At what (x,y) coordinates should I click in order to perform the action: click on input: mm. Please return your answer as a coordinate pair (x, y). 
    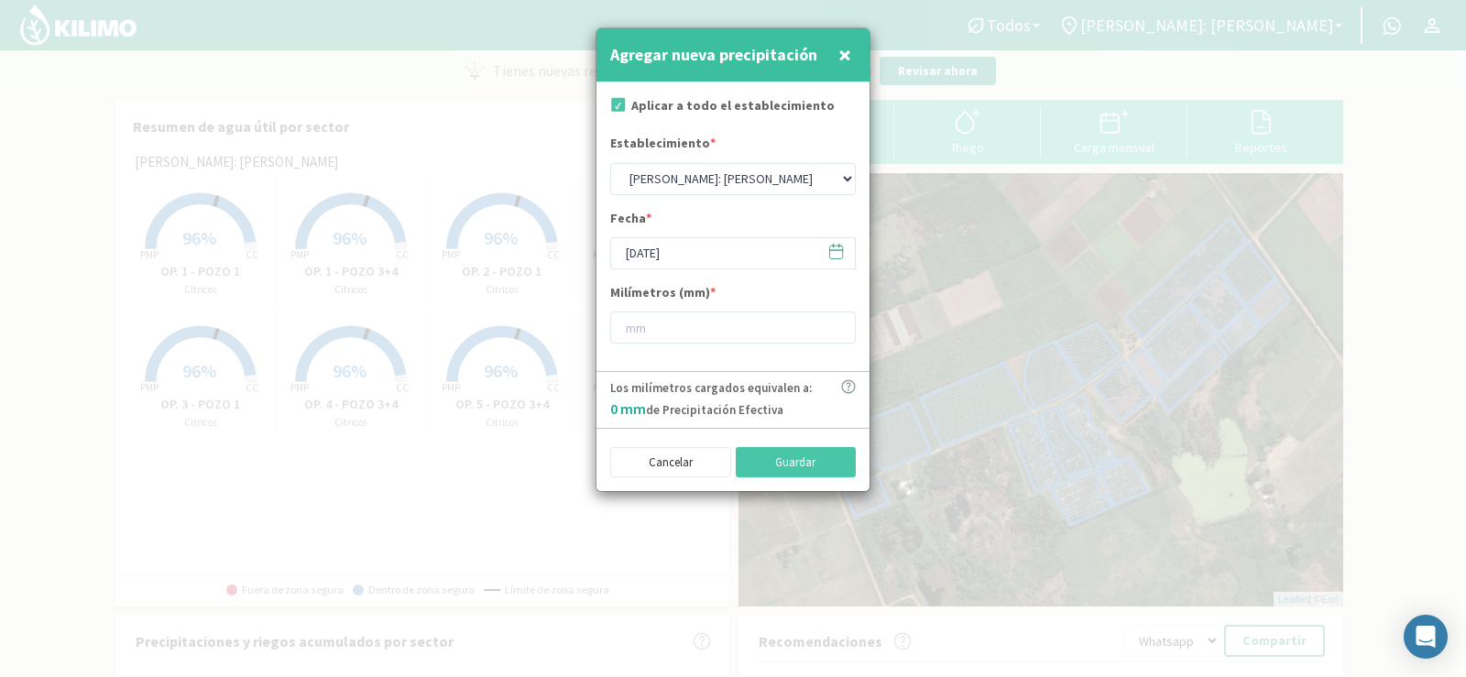
    Looking at the image, I should click on (733, 327).